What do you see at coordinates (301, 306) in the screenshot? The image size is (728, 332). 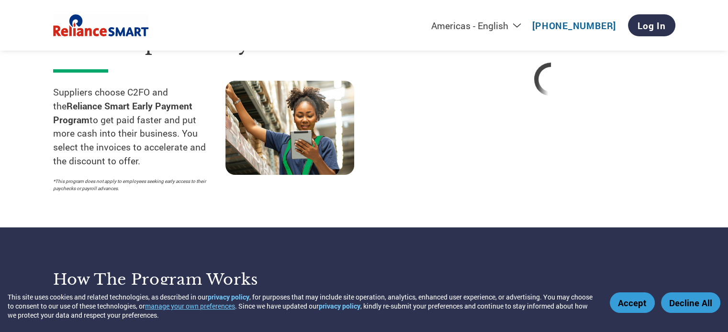 I see `div: This site uses cookies and related technologies, as described in our , for purposes that may incl...` at bounding box center [301, 306].